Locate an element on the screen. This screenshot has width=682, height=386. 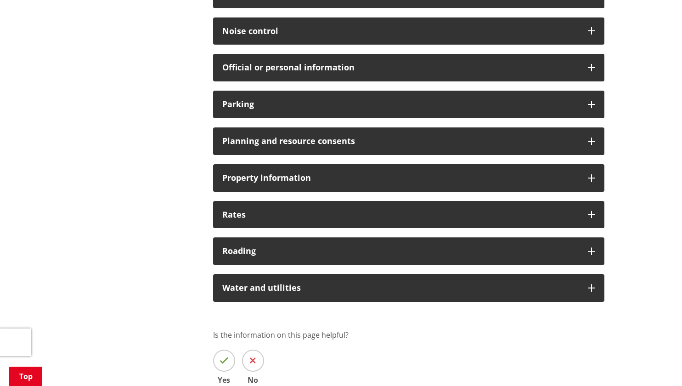
h3: Roading is located at coordinates (401, 251).